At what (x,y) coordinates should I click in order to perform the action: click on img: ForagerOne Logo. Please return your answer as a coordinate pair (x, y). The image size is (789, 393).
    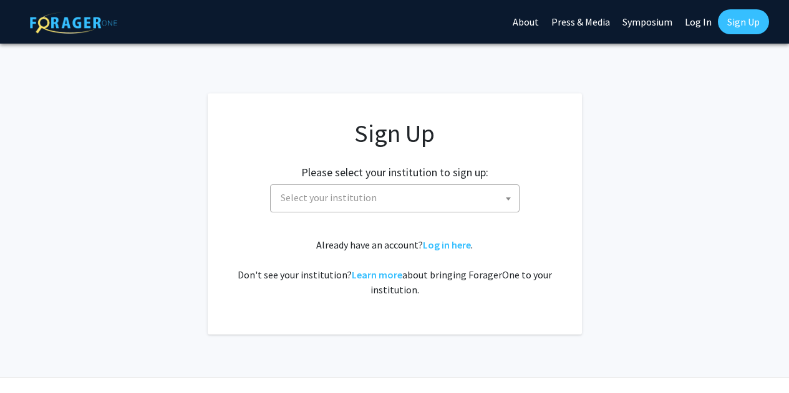
    Looking at the image, I should click on (74, 22).